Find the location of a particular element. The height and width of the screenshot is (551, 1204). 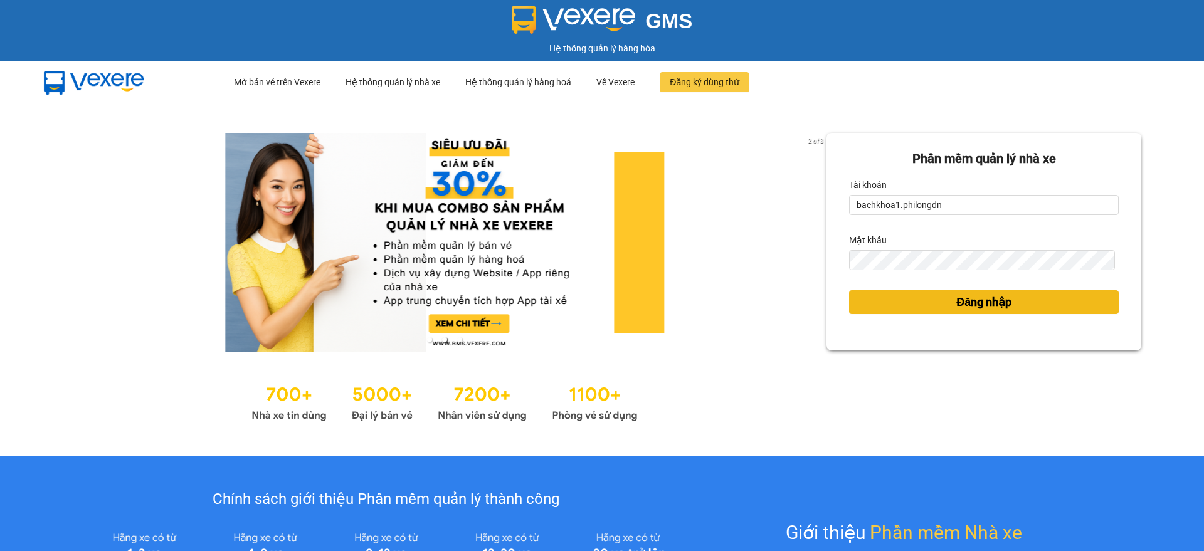

div: Hệ thống quản lý hàng hóa is located at coordinates (602, 48).